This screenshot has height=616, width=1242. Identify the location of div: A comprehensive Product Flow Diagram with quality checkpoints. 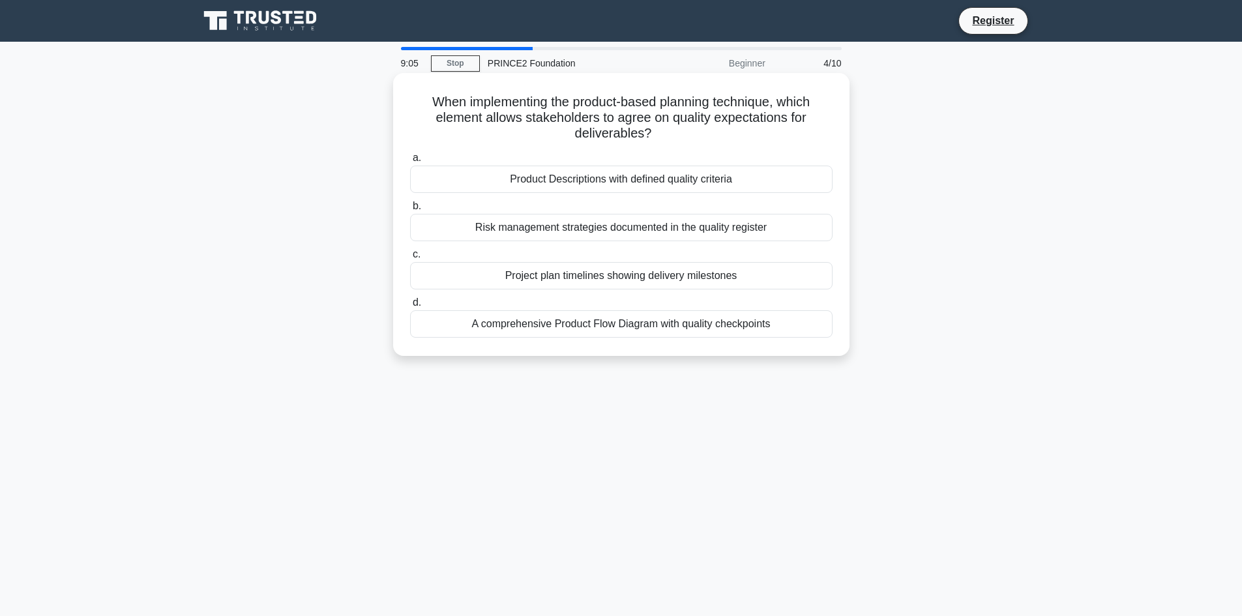
(621, 324).